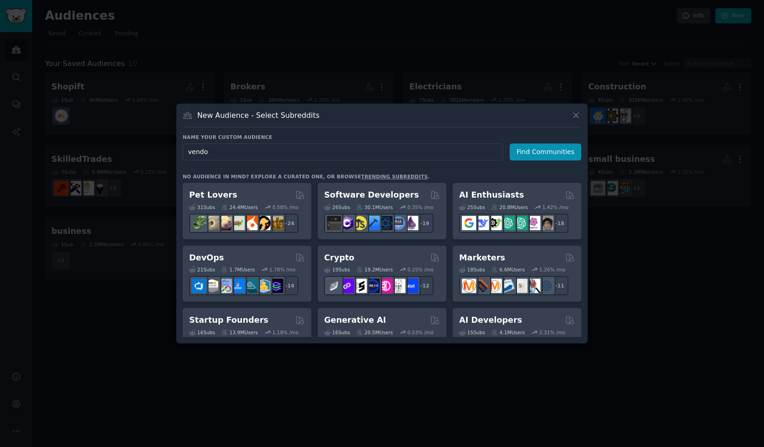  Describe the element at coordinates (558, 223) in the screenshot. I see `div: + 18` at that location.